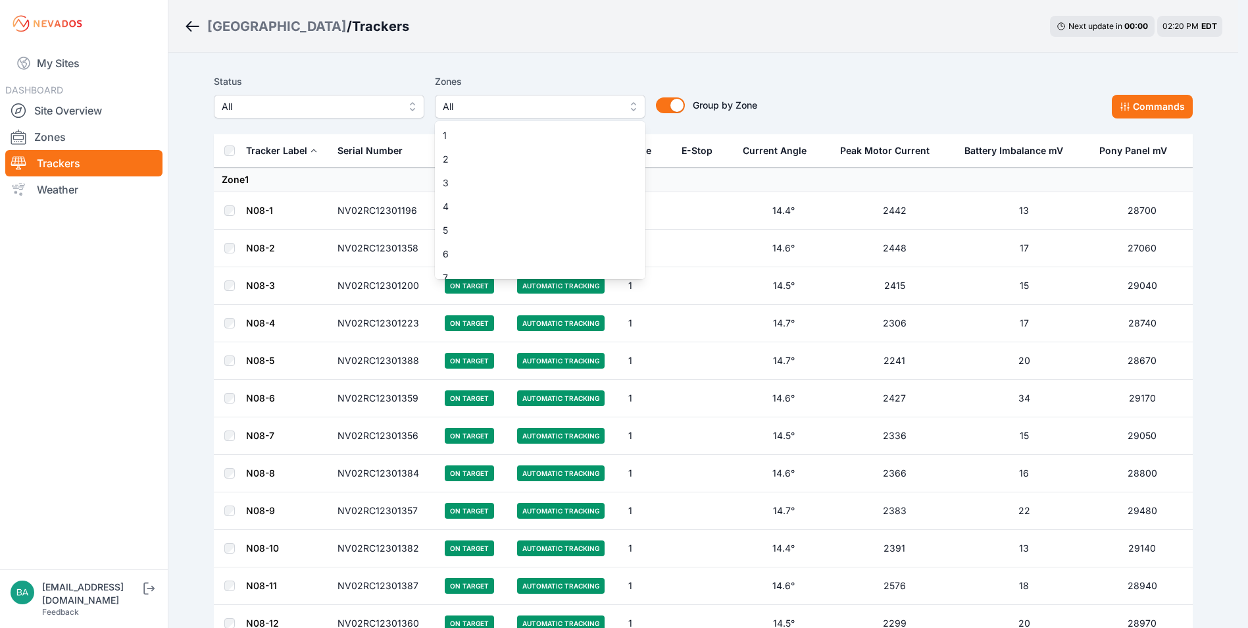 The image size is (1248, 628). Describe the element at coordinates (532, 254) in the screenshot. I see `span: 6` at that location.